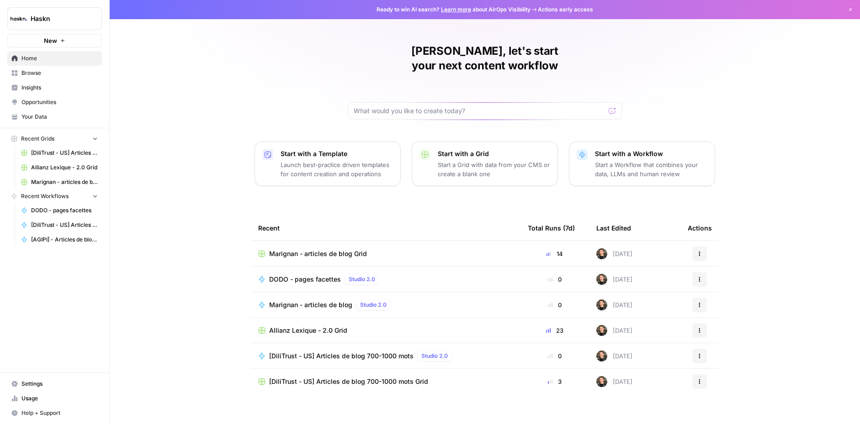  I want to click on div: Total Runs (7d), so click(551, 228).